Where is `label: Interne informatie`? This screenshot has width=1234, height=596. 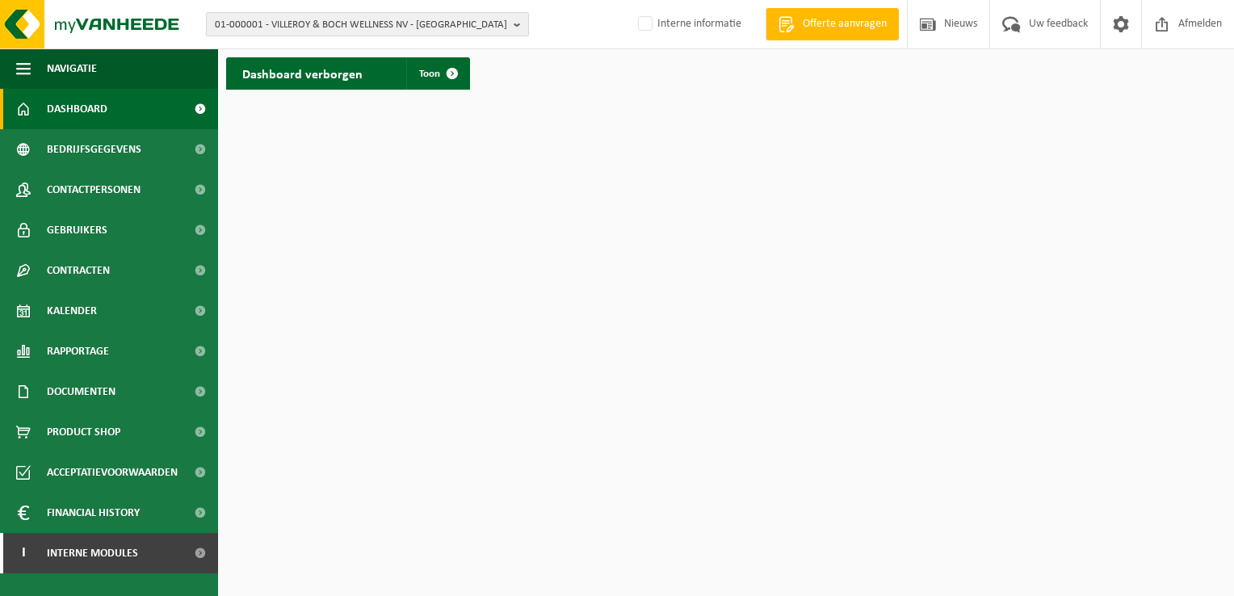 label: Interne informatie is located at coordinates (688, 24).